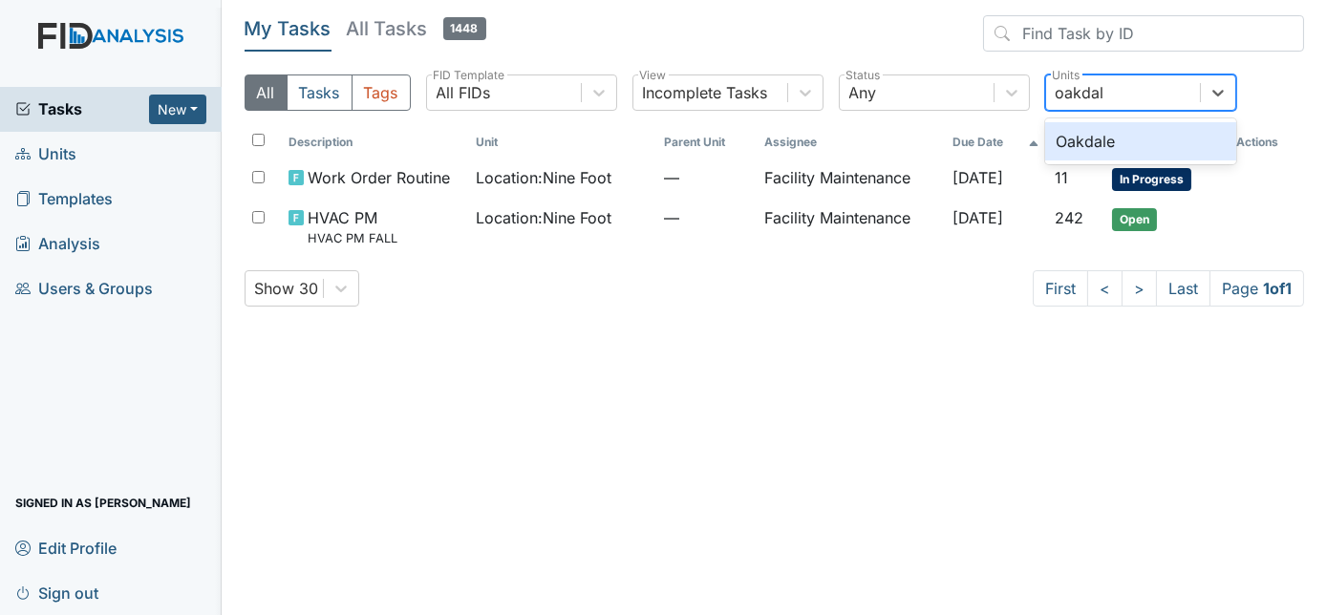 The image size is (1327, 615). What do you see at coordinates (1168, 288) in the screenshot?
I see `nav: task-pagination` at bounding box center [1168, 288].